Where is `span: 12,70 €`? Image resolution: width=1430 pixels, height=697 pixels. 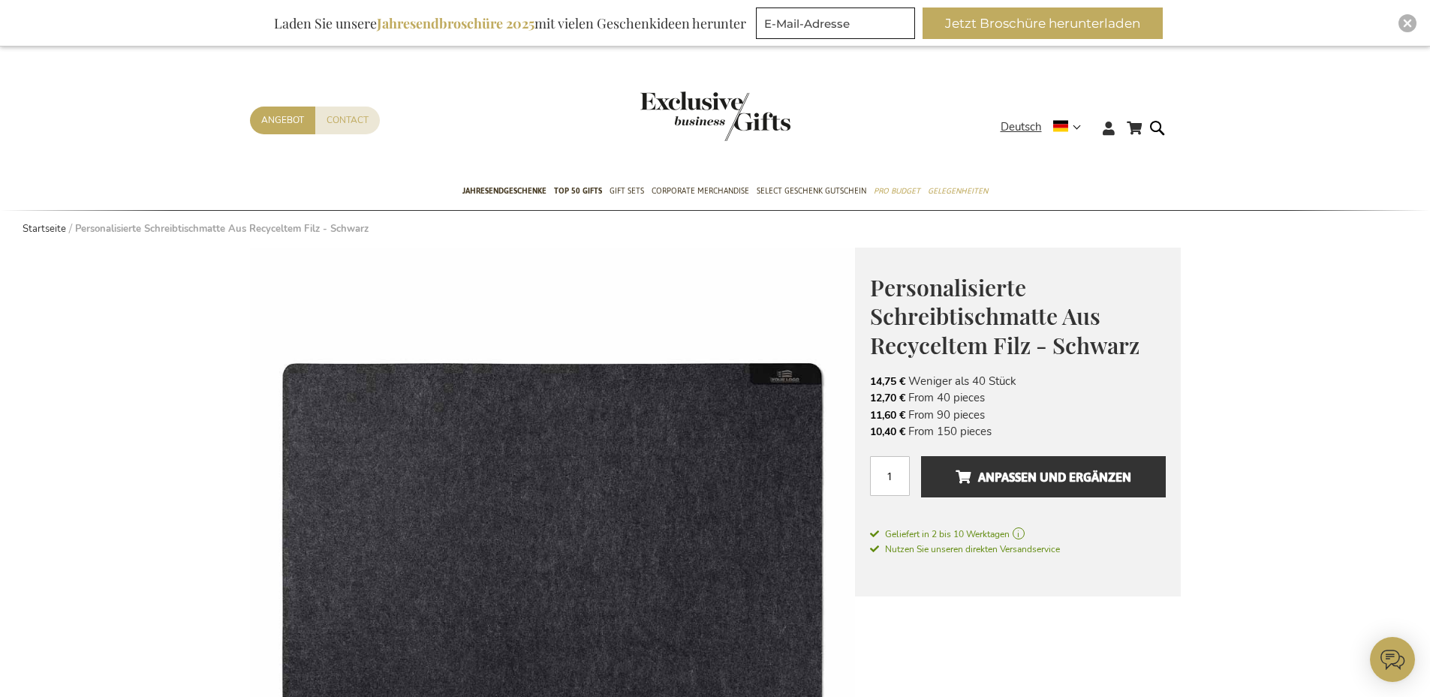 span: 12,70 € is located at coordinates (887, 398).